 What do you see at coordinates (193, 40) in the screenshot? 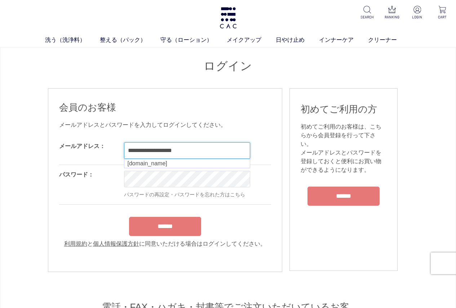
I see `a: 守る（ローション）` at bounding box center [193, 40].